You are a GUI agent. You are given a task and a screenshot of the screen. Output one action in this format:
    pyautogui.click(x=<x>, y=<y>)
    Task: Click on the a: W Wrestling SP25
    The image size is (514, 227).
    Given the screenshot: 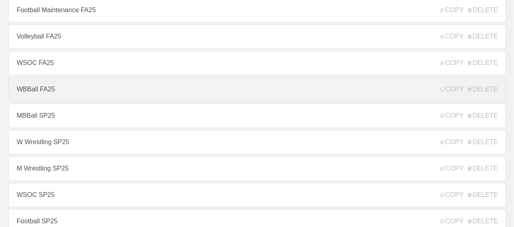 What is the action you would take?
    pyautogui.click(x=257, y=142)
    